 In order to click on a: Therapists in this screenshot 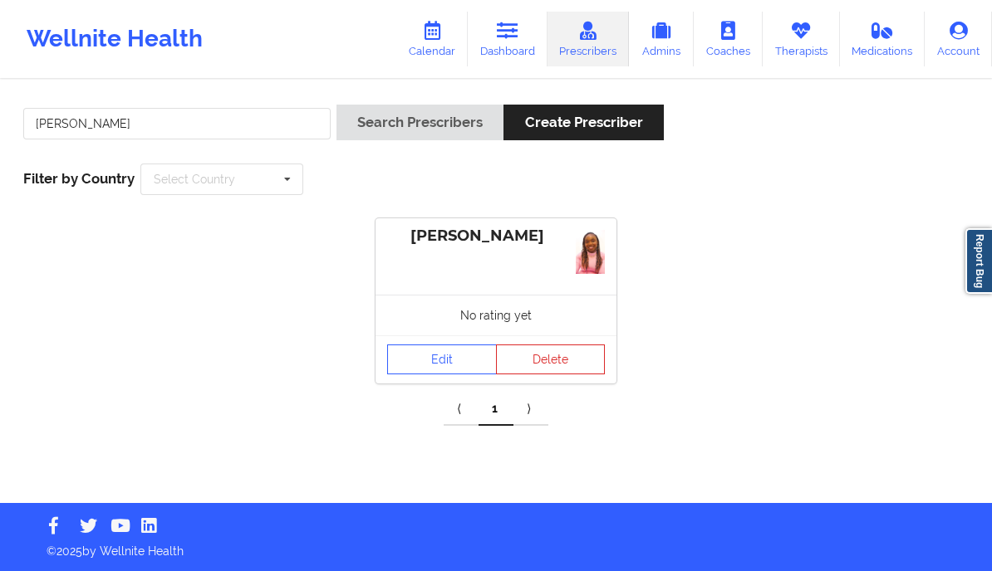, I will do `click(801, 39)`.